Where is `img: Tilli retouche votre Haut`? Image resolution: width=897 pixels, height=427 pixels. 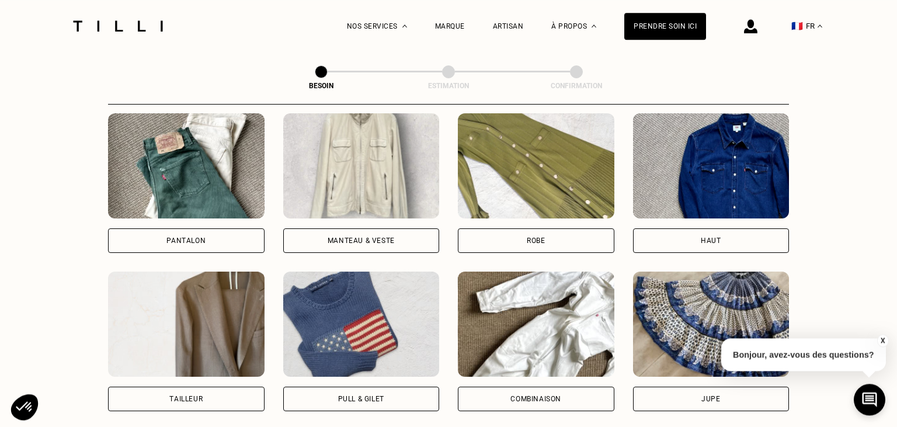
img: Tilli retouche votre Haut is located at coordinates (711, 166).